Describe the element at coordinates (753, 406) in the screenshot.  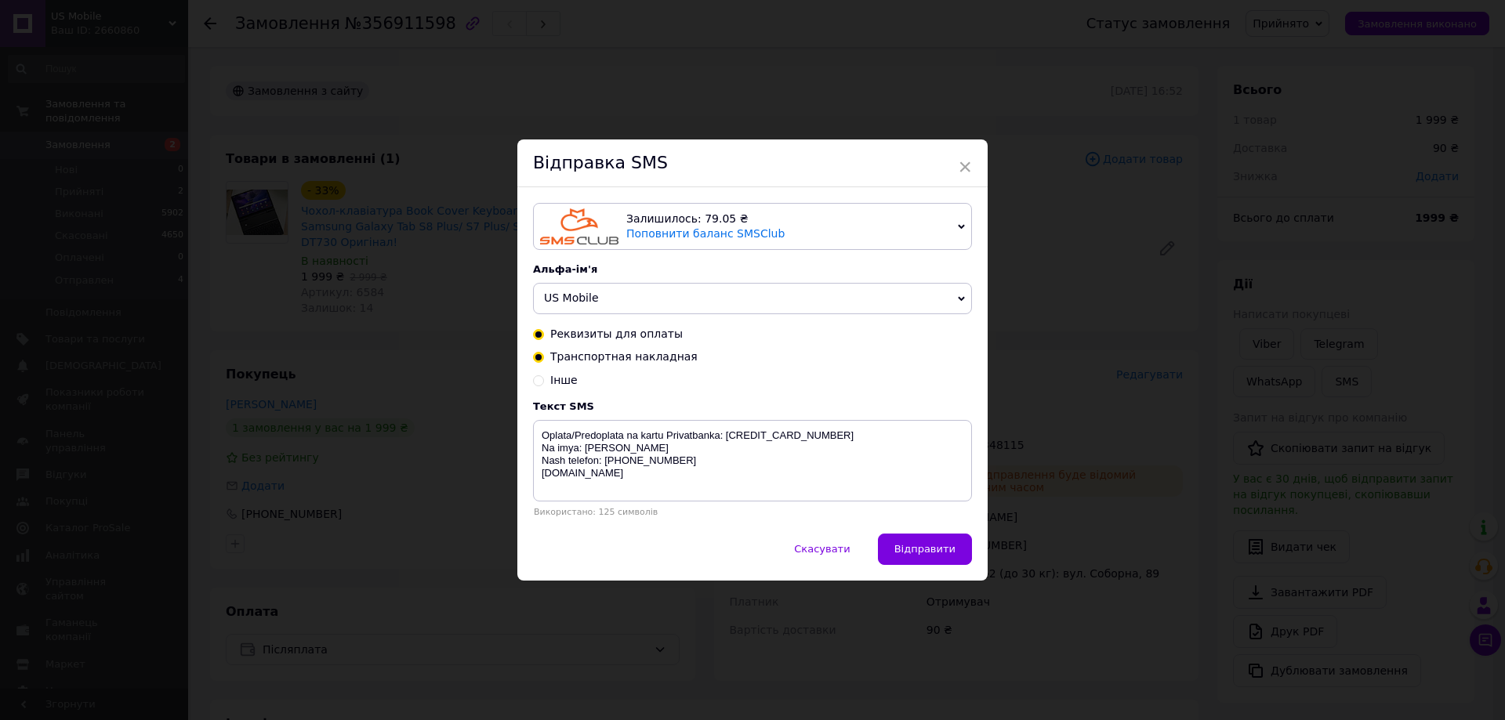
I see `div: Текст SMS` at that location.